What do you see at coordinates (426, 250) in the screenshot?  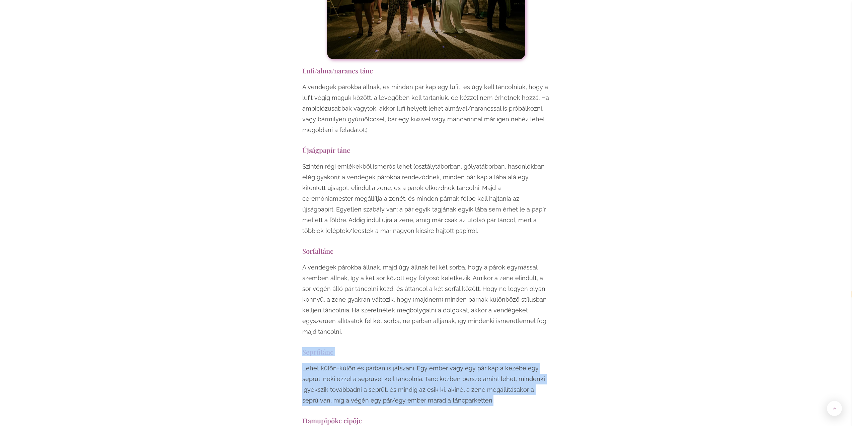 I see `h3: Sorfaltánc` at bounding box center [426, 250].